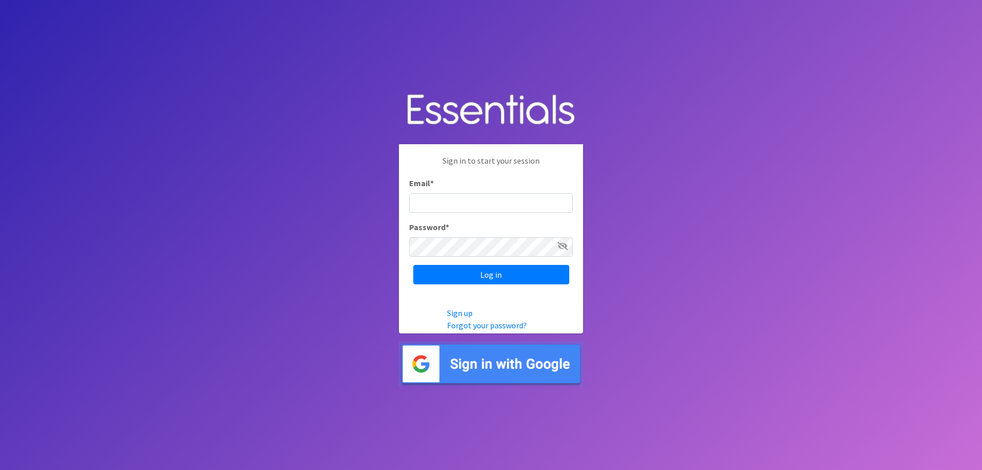  I want to click on img: Human Essentials, so click(491, 110).